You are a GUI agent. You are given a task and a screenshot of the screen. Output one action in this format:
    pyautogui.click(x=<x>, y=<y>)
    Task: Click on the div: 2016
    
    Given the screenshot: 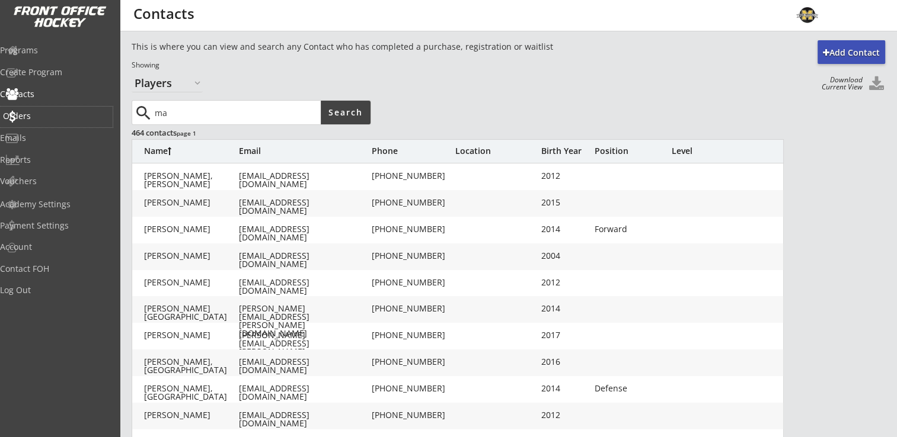 What is the action you would take?
    pyautogui.click(x=565, y=362)
    